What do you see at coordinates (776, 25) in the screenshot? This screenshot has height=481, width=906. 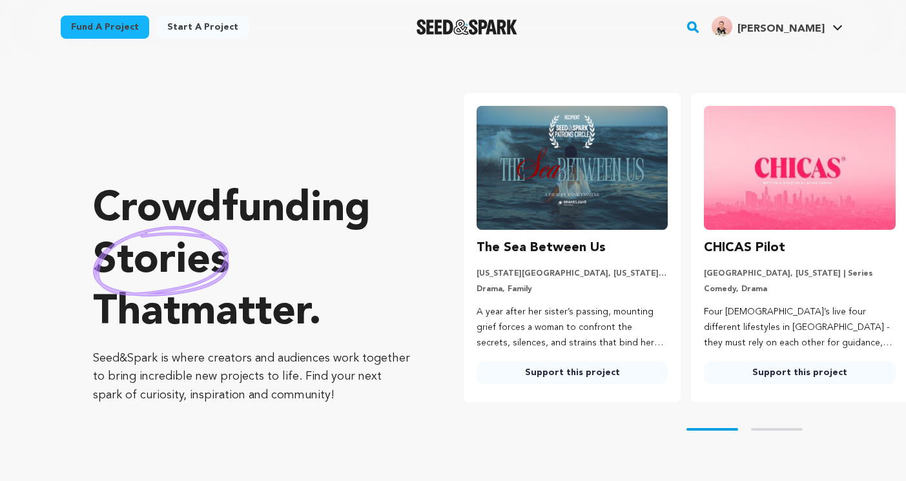 I see `a: Elly E.'s Profile` at bounding box center [776, 25].